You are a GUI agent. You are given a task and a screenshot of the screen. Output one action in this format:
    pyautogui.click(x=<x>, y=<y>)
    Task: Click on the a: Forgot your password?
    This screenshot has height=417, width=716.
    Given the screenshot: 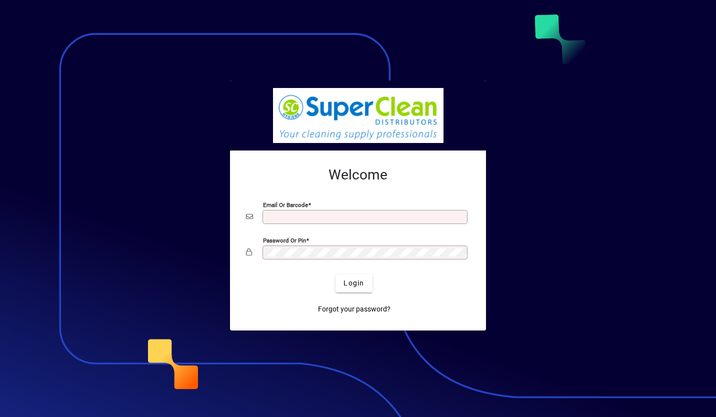 What is the action you would take?
    pyautogui.click(x=354, y=309)
    